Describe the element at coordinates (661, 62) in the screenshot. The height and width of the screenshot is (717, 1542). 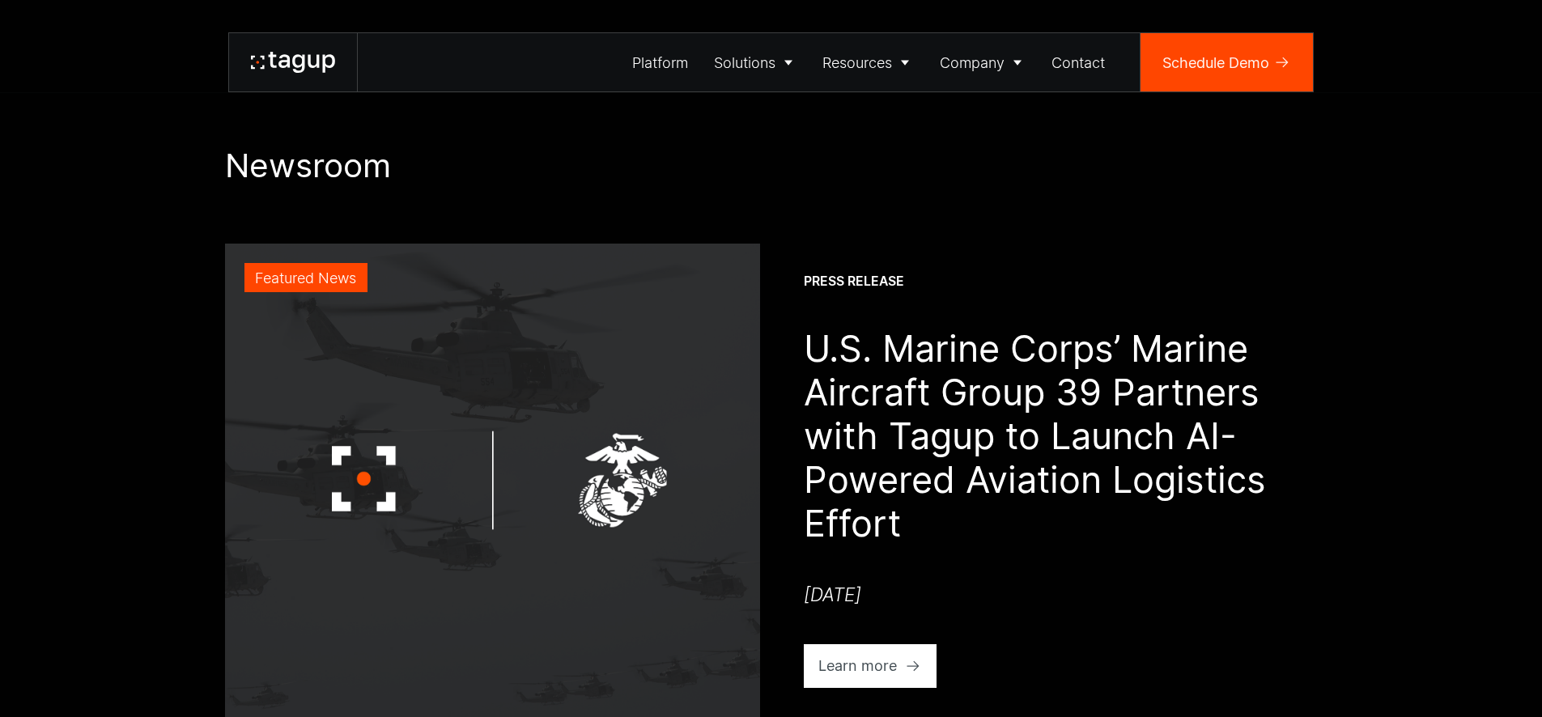
I see `a: Platform` at that location.